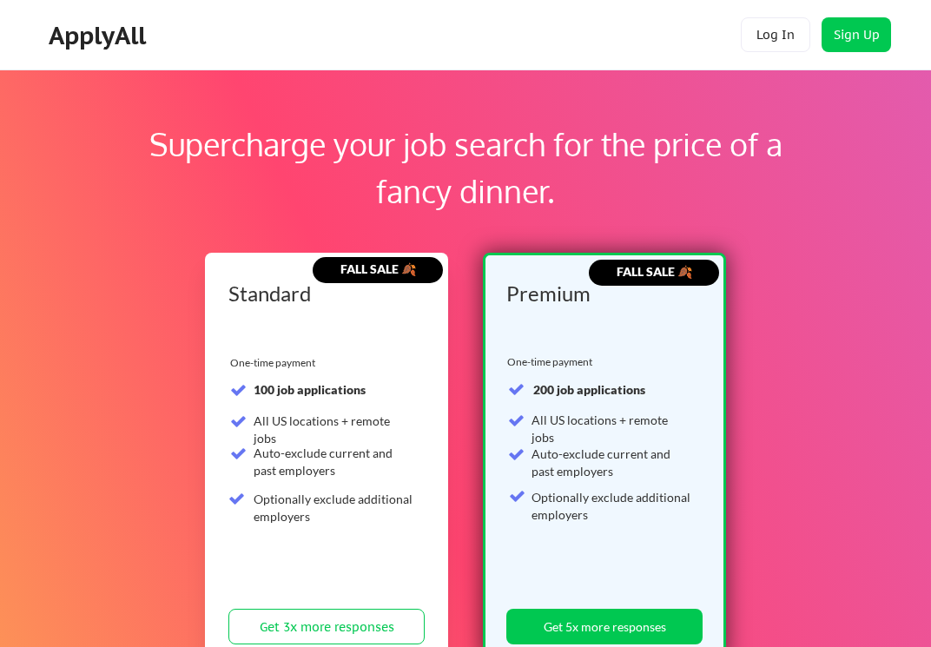 Image resolution: width=931 pixels, height=647 pixels. I want to click on button: Get 3x more responses, so click(326, 626).